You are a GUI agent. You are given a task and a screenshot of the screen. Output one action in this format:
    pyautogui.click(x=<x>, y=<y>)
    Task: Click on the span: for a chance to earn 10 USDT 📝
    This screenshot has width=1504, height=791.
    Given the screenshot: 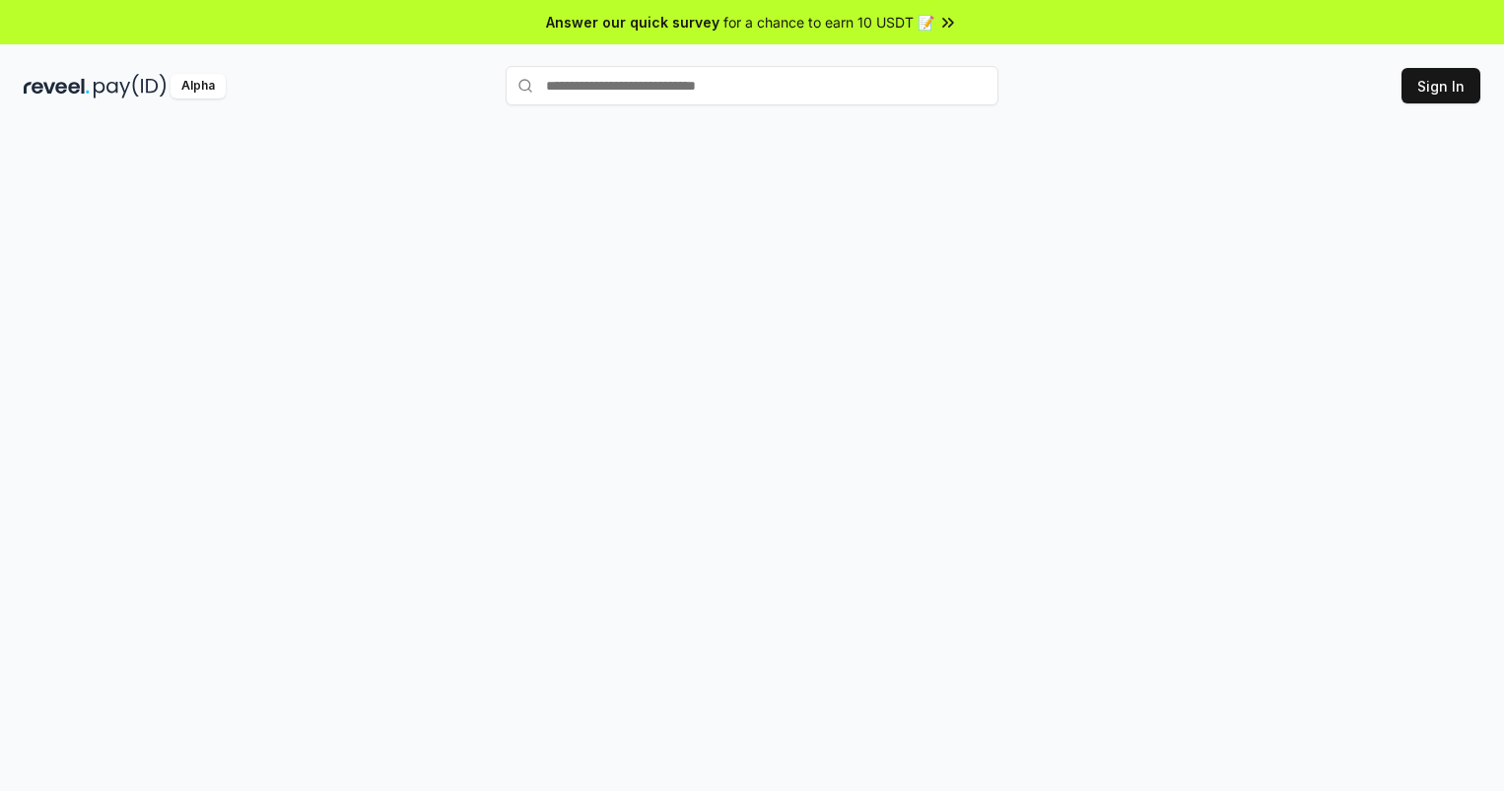 What is the action you would take?
    pyautogui.click(x=829, y=22)
    